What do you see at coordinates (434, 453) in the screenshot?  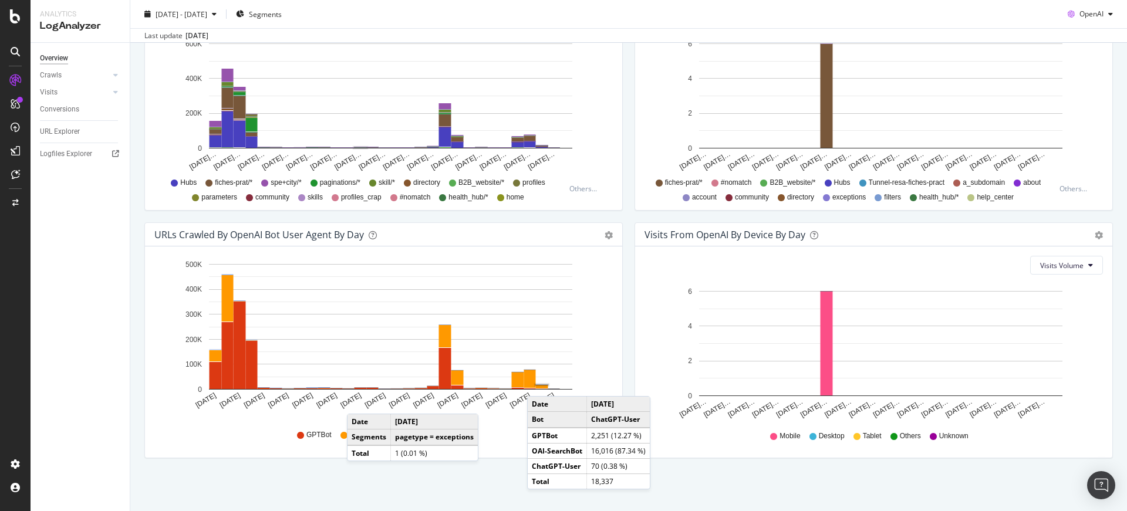 I see `td: 1 (0.01 %)` at bounding box center [434, 453].